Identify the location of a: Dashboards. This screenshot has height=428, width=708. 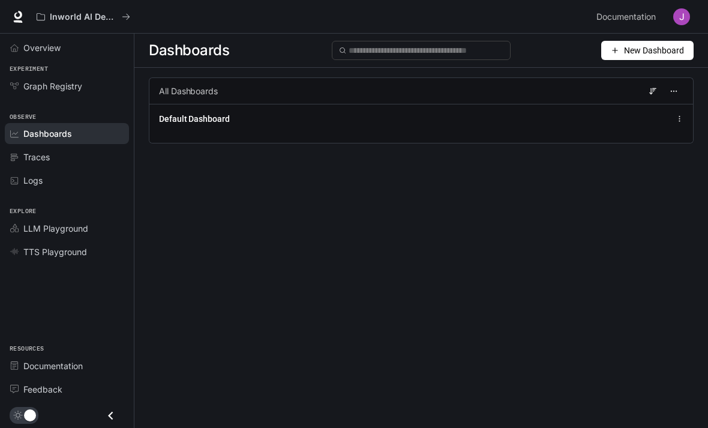
(67, 133).